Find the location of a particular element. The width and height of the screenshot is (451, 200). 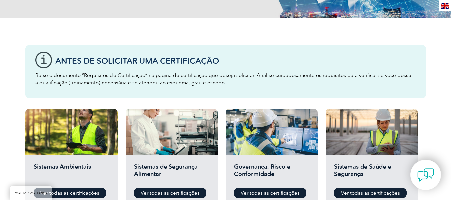

font: VOLTAR AO TOPO is located at coordinates (31, 193).